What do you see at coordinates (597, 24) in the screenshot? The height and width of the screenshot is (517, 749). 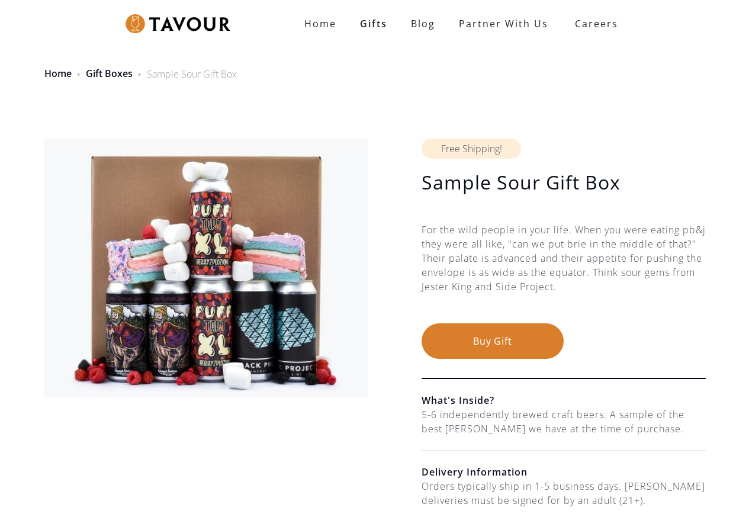 I see `strong: Careers` at bounding box center [597, 24].